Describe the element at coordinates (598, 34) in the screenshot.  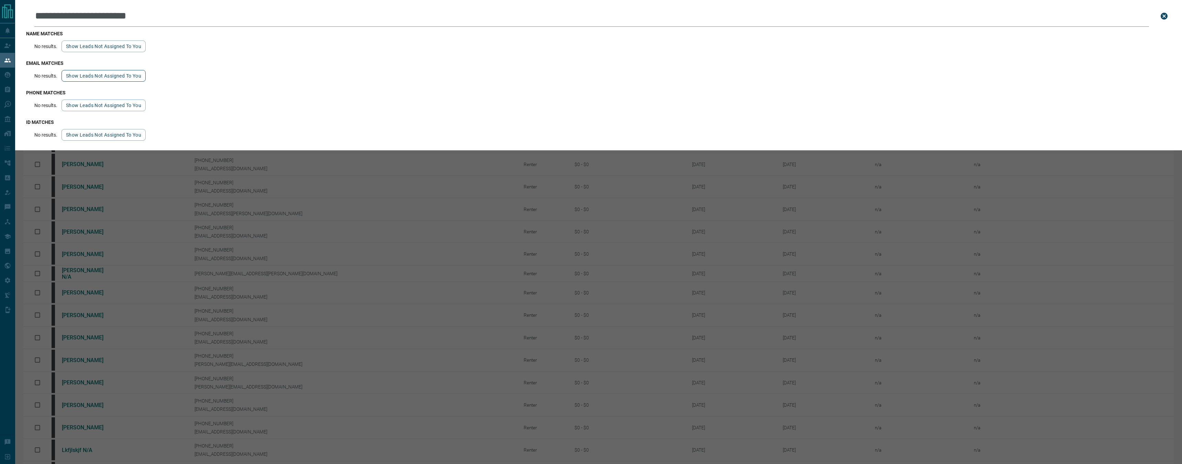
I see `h3: name matches` at that location.